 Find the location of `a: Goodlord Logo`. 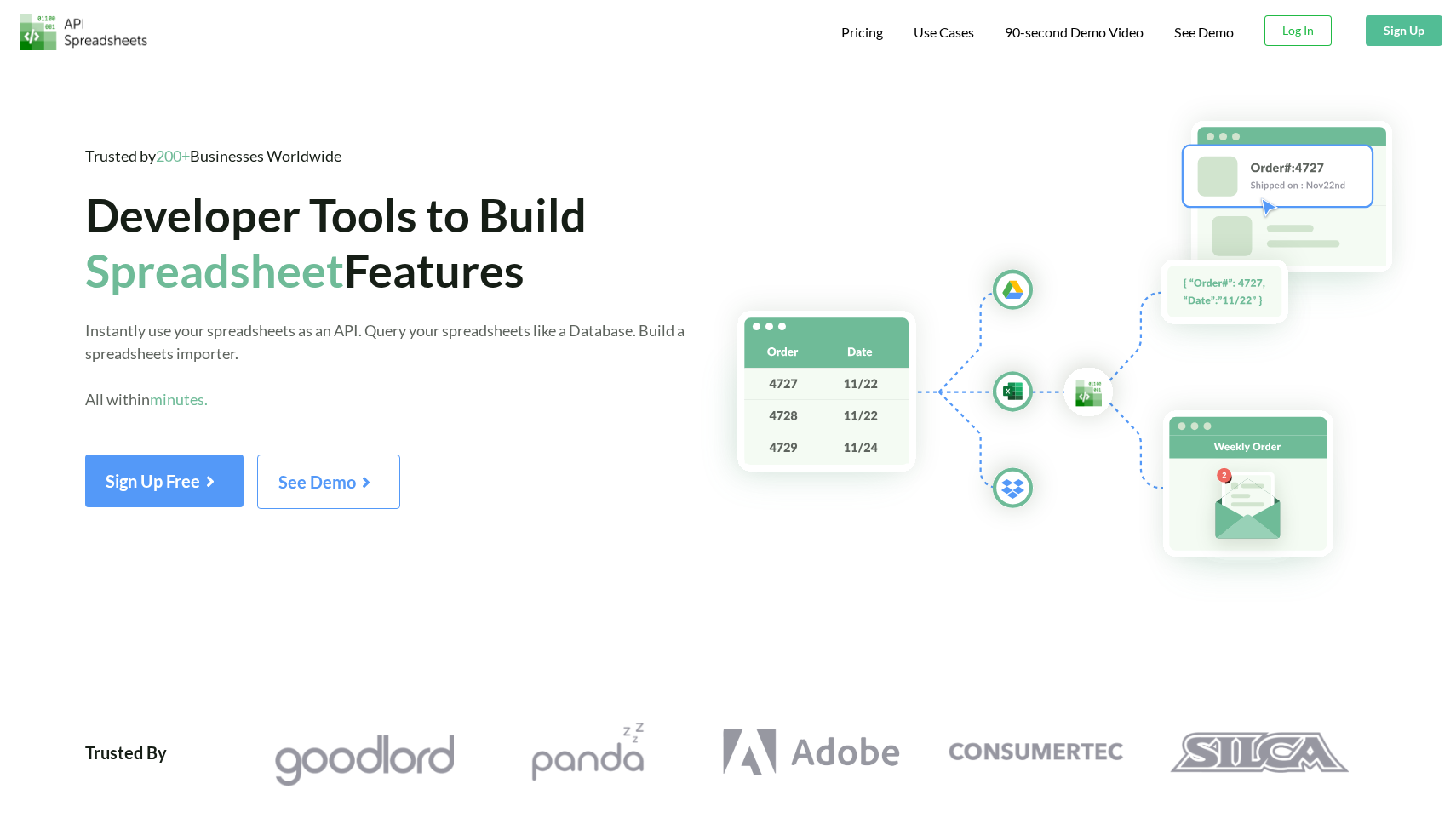

a: Goodlord Logo is located at coordinates (364, 756).